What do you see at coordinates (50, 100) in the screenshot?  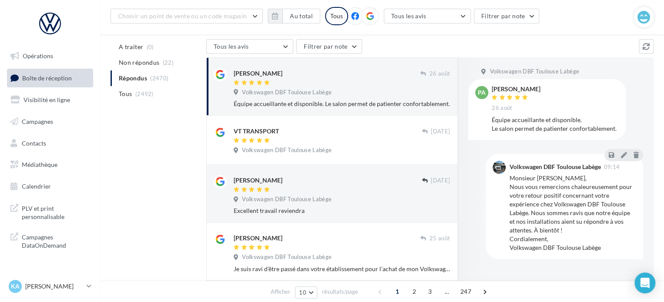 I see `a: Visibilité en ligne` at bounding box center [50, 100].